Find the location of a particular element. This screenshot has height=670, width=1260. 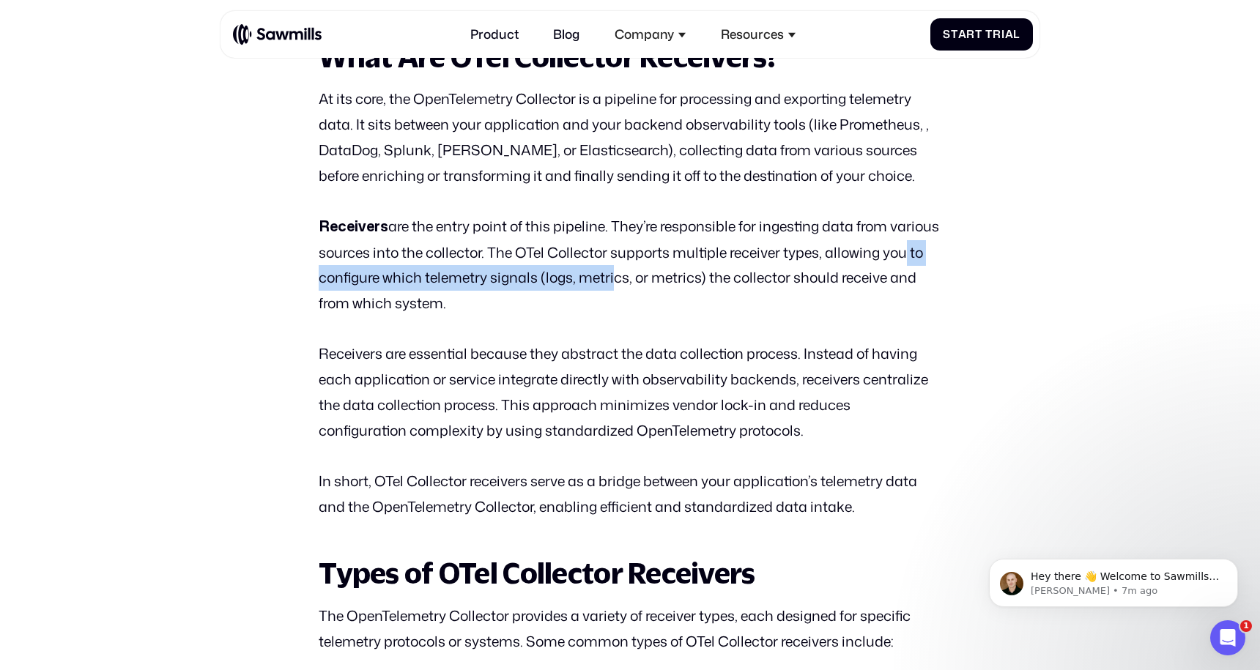

a: Blog is located at coordinates (567, 34).